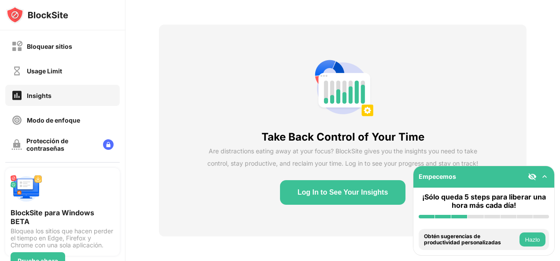  Describe the element at coordinates (544, 177) in the screenshot. I see `img: omni-setup-toggle.svg` at that location.